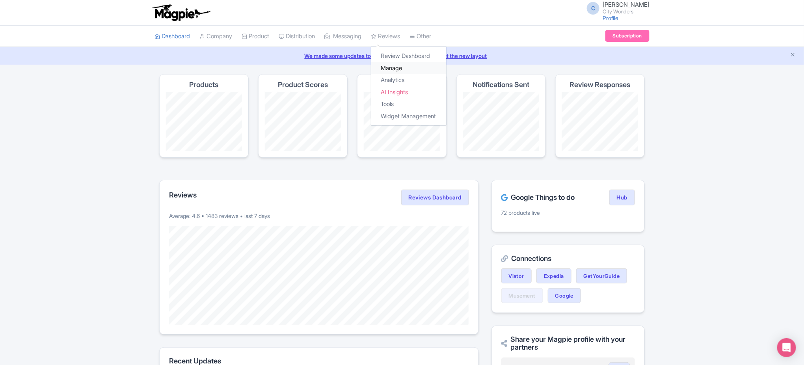  I want to click on a: Analytics, so click(409, 80).